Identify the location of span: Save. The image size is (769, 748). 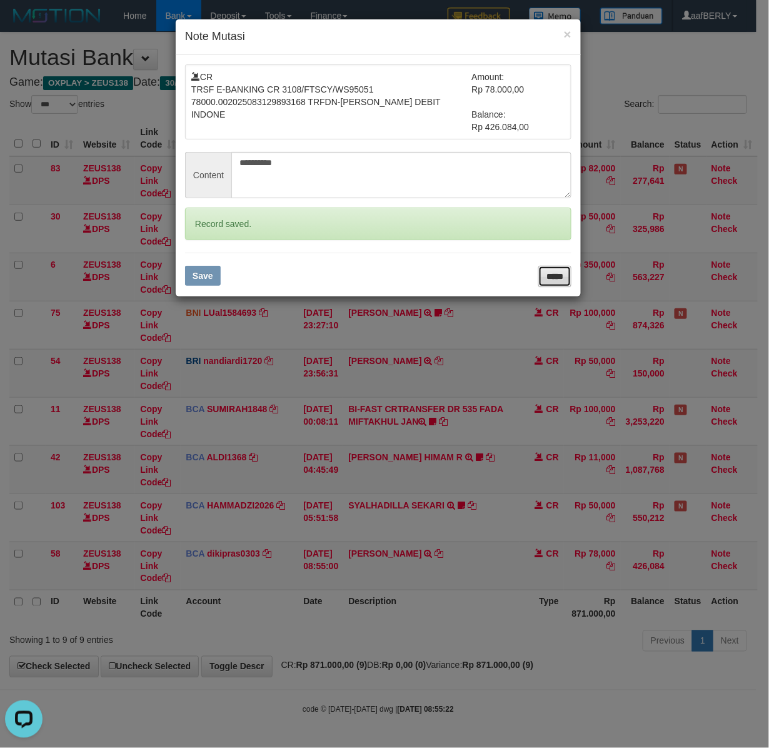
(203, 276).